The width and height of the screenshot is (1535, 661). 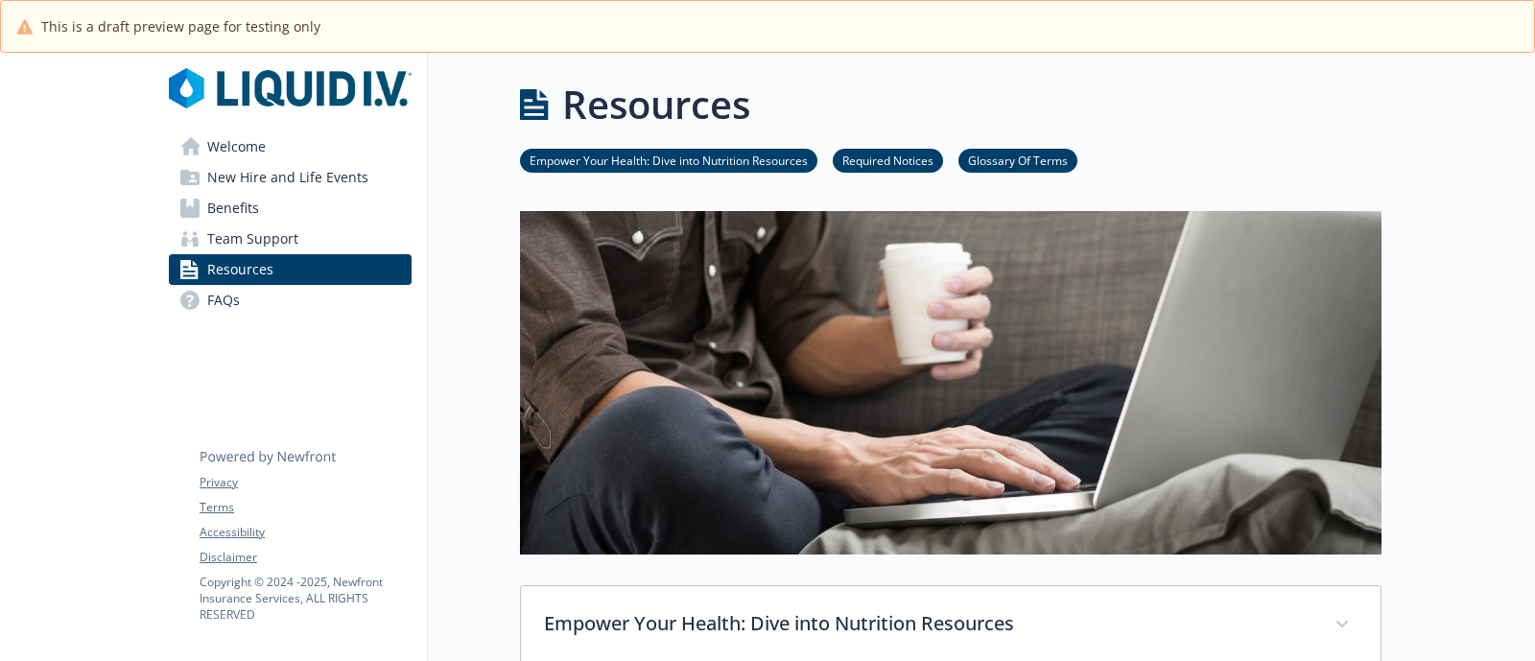 What do you see at coordinates (288, 177) in the screenshot?
I see `span: New Hire and Life Events` at bounding box center [288, 177].